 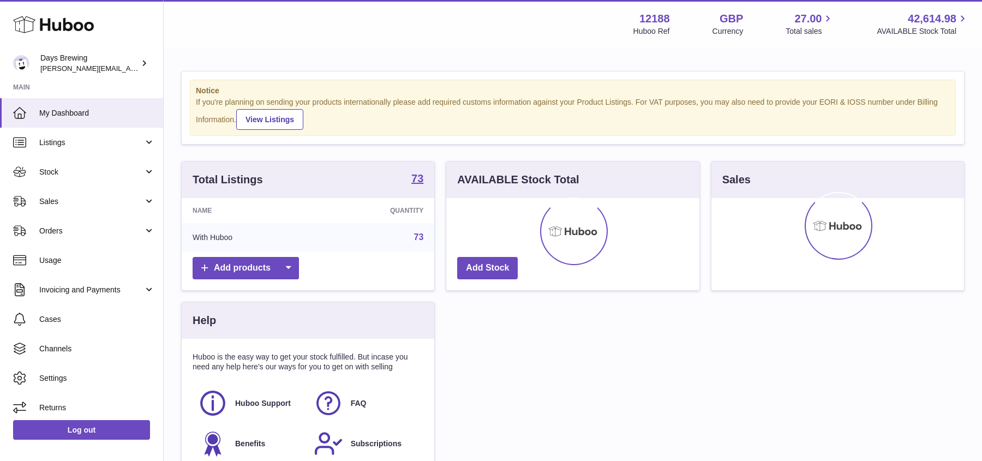 I want to click on span: 27.00, so click(x=808, y=19).